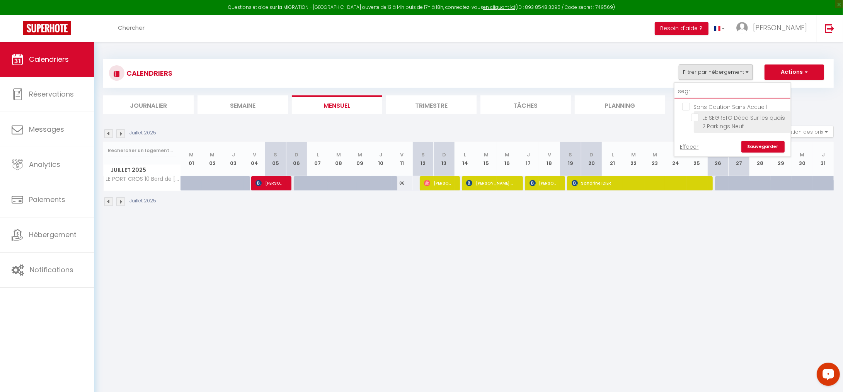 The height and width of the screenshot is (392, 843). What do you see at coordinates (131, 27) in the screenshot?
I see `span: Chercher` at bounding box center [131, 27].